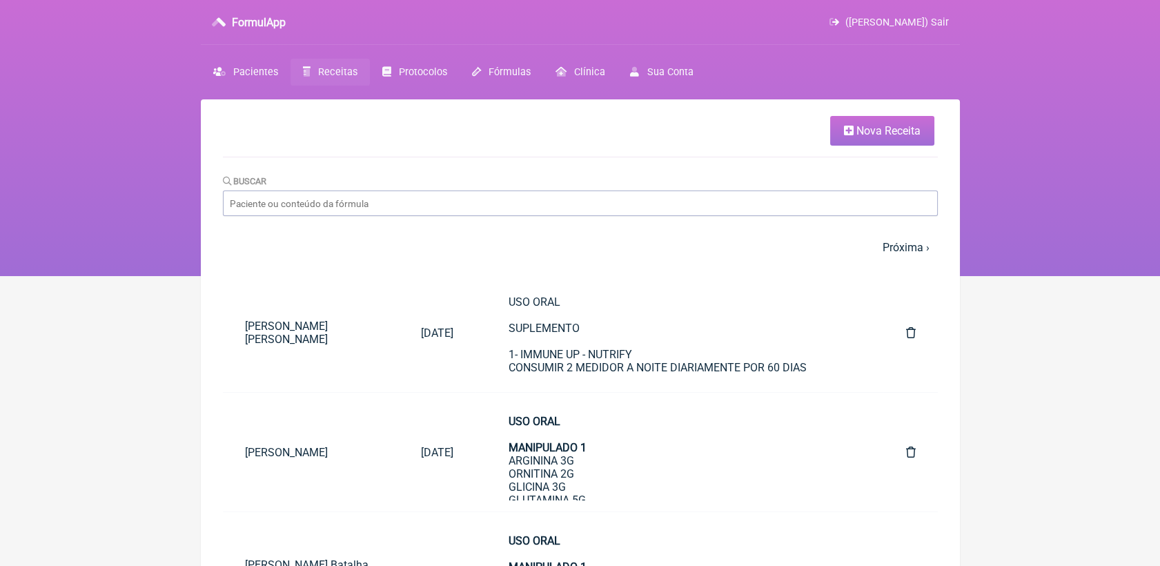  I want to click on div: USO ORAL SUPLEMENTO 1- IMMUNE UP - NUTRIFY CONSUMIR 2 MEDIDOR A NOITE DIARIAMENTE POR 60 DIAS 2- ..., so click(680, 361).